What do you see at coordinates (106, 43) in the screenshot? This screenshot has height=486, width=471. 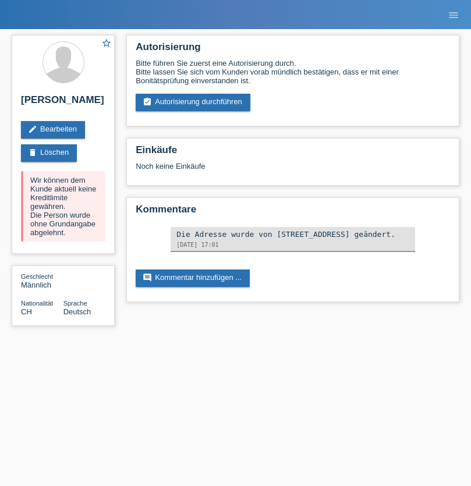 I see `i: star_border` at bounding box center [106, 43].